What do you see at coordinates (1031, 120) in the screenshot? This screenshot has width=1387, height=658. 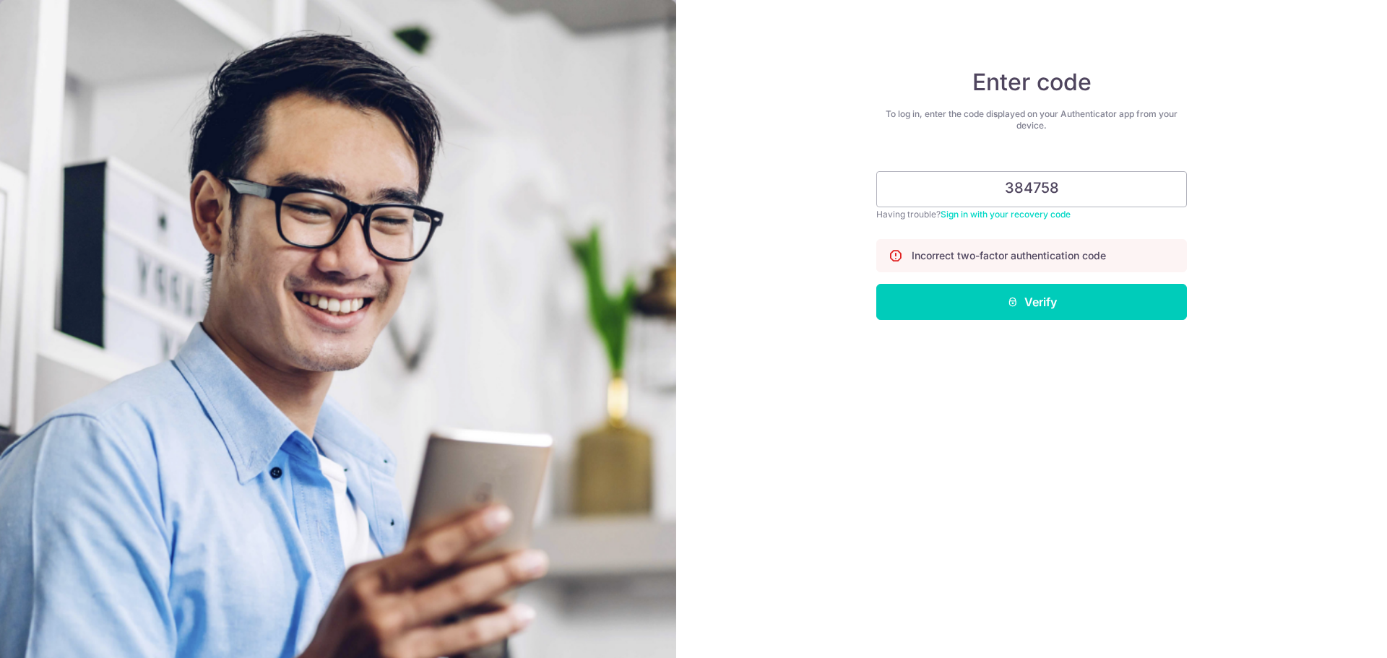 I see `div: To log in, enter the code displayed on your Authenticator app from your device.` at bounding box center [1031, 120].